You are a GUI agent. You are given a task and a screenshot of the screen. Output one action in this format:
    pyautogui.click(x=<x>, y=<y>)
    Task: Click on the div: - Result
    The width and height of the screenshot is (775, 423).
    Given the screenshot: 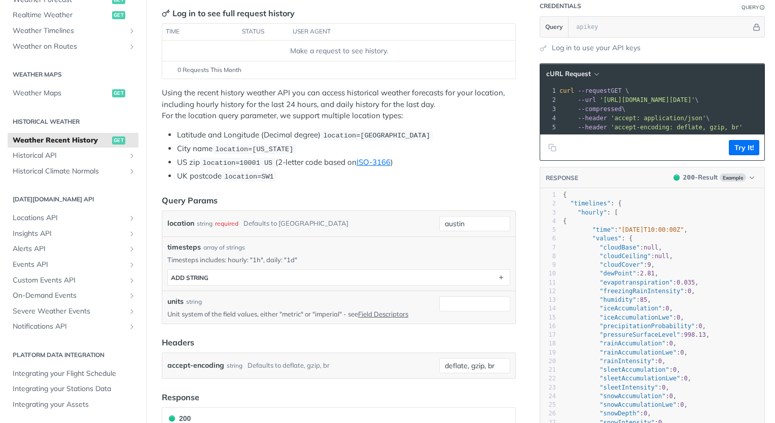 What is the action you would take?
    pyautogui.click(x=700, y=177)
    